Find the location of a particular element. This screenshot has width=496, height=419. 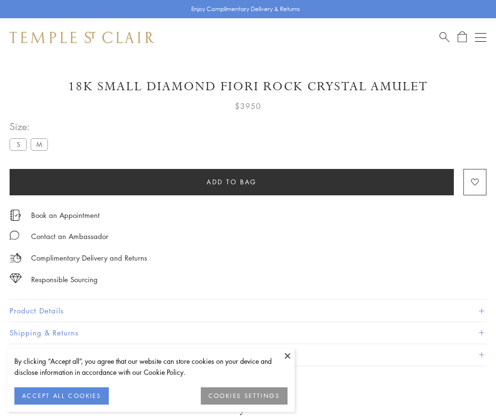

button: COOKIES SETTINGS is located at coordinates (244, 396).